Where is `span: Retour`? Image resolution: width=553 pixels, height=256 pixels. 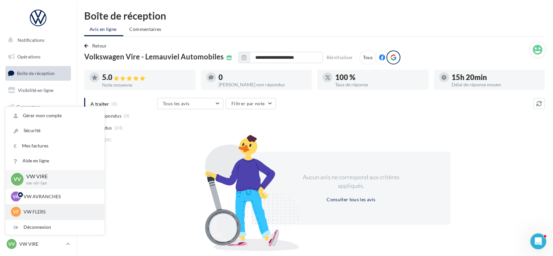
span: Retour is located at coordinates (100, 45).